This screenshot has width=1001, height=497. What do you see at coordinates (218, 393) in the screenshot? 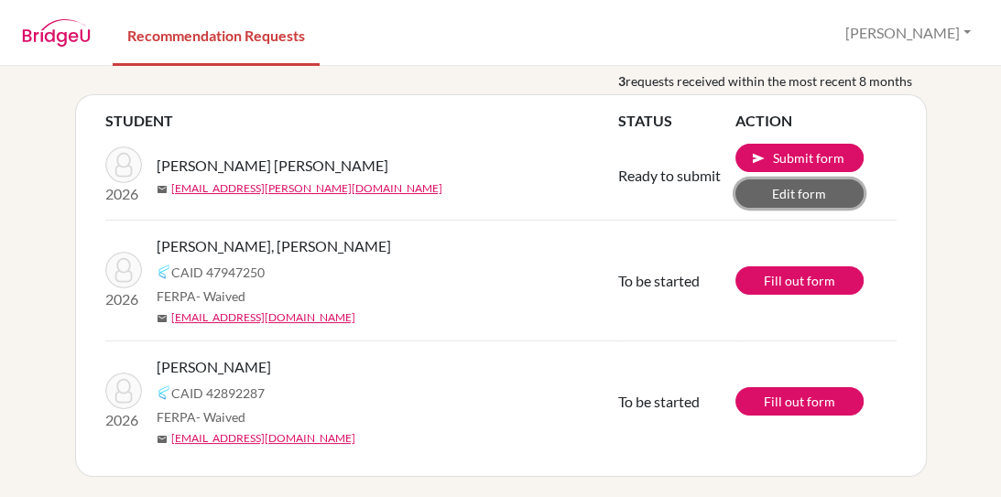
I see `span: CAID 42892287` at bounding box center [218, 393].